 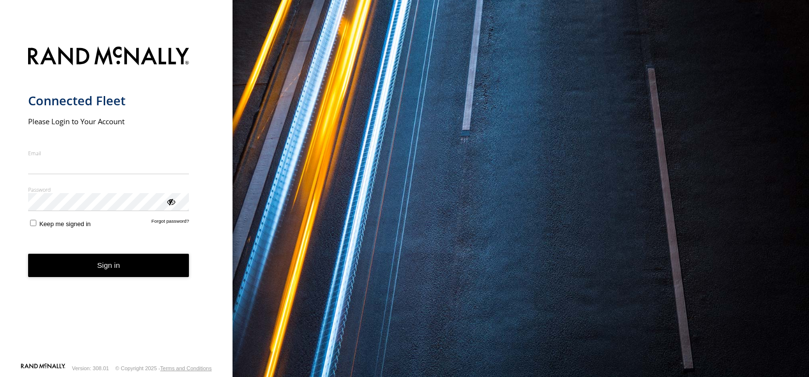 I want to click on h2: Please Login to Your Account, so click(x=109, y=121).